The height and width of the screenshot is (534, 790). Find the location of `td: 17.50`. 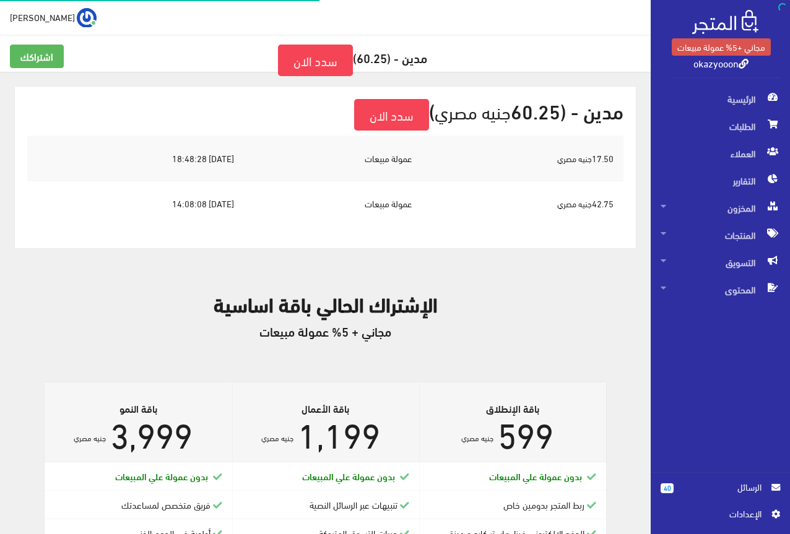

td: 17.50 is located at coordinates (523, 159).